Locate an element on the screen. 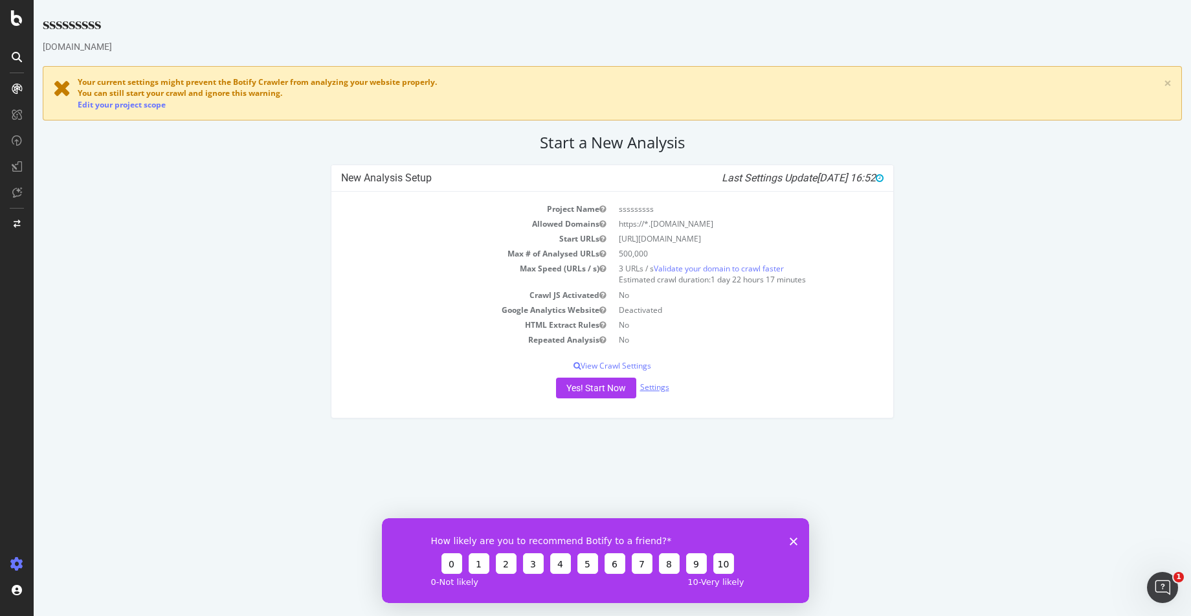 The width and height of the screenshot is (1191, 616). td: Allowed Domains is located at coordinates (443, 223).